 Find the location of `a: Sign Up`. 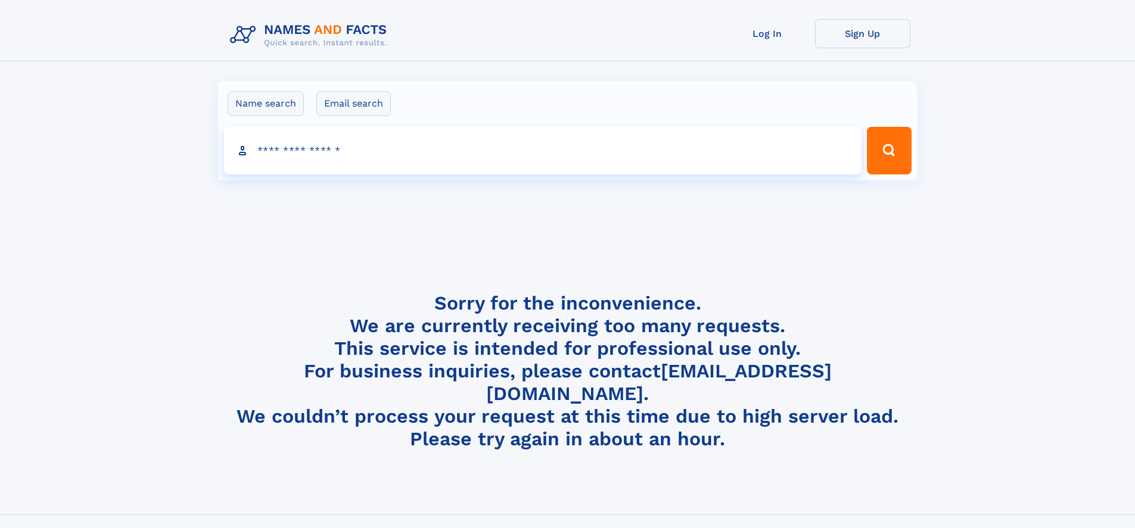

a: Sign Up is located at coordinates (862, 33).